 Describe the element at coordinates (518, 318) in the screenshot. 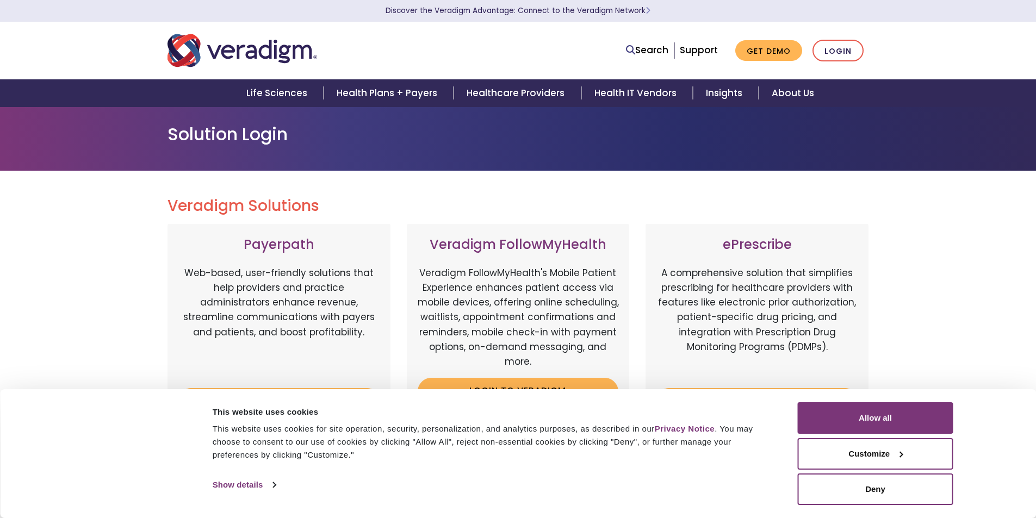

I see `p: Veradigm FollowMyHealth's Mobile Patient Experience enhances patient access via mobile devices, o...` at that location.